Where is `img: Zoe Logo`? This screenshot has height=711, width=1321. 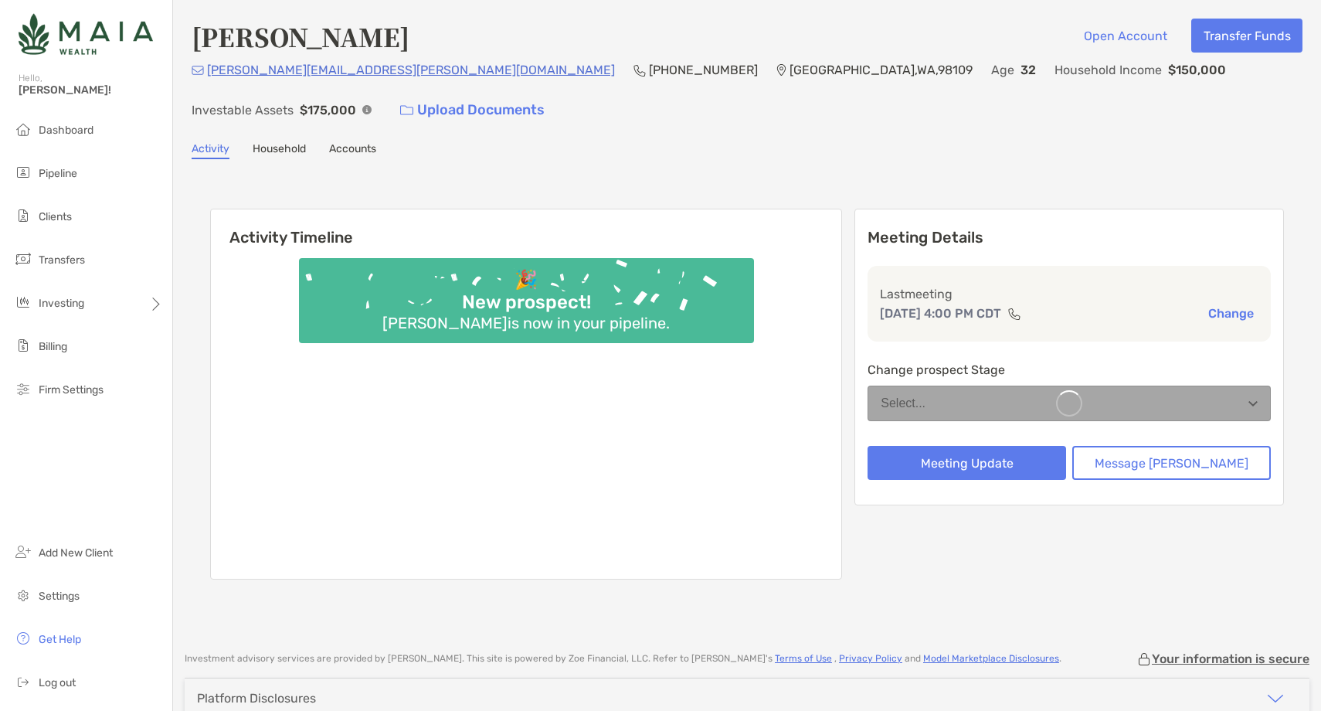
img: Zoe Logo is located at coordinates (86, 34).